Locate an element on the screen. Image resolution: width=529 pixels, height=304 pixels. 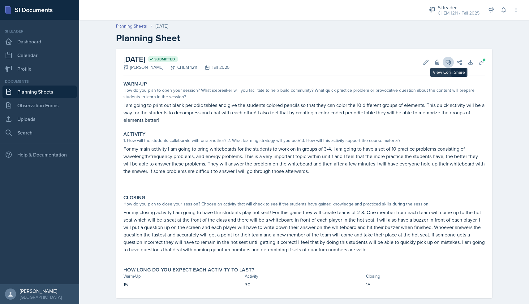
a: Calendar is located at coordinates (40, 55).